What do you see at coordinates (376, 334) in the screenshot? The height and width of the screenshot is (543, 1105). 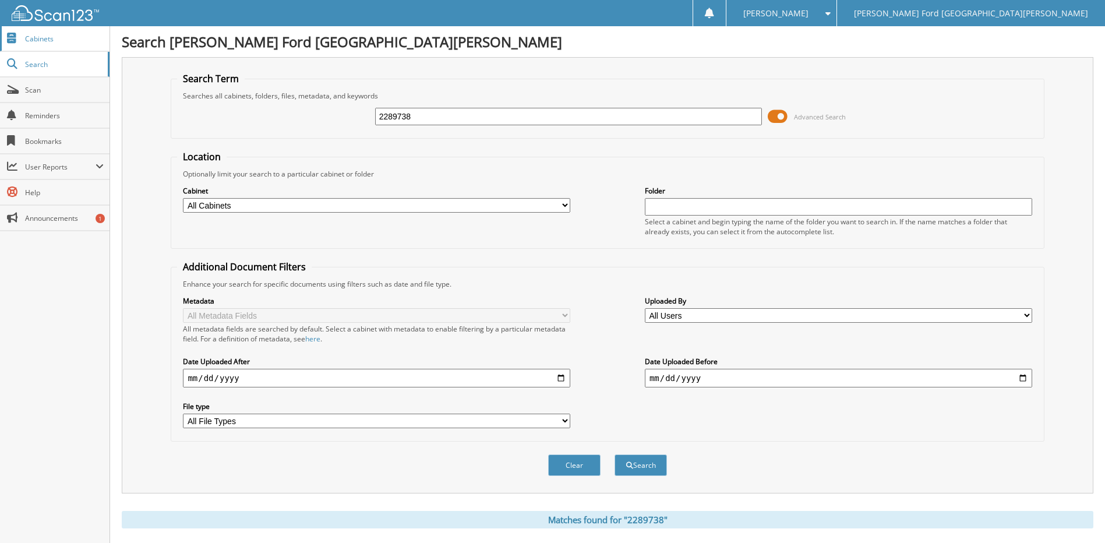 I see `div: All metadata fields are searched by default. Select a cabinet with metadata to enable filtering b...` at bounding box center [376, 334].